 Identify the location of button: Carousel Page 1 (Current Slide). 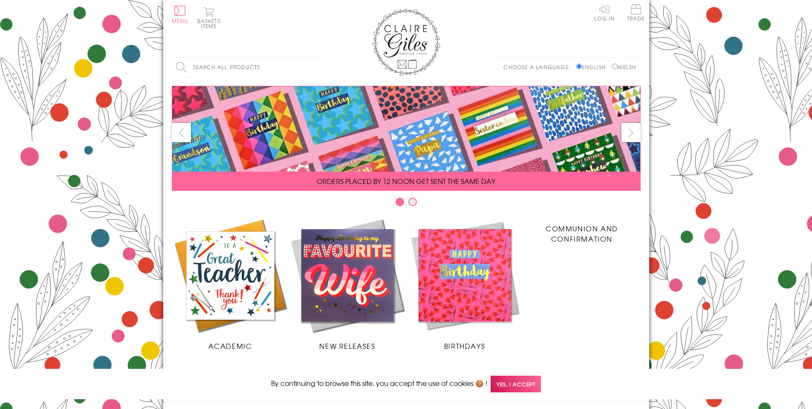
(400, 202).